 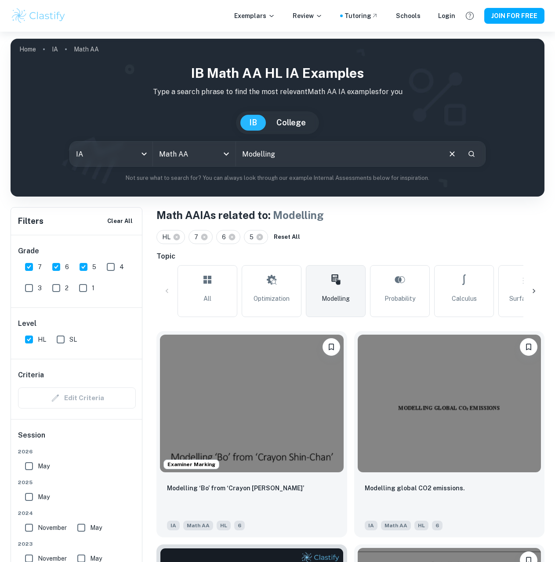 I want to click on a: Schools, so click(x=409, y=16).